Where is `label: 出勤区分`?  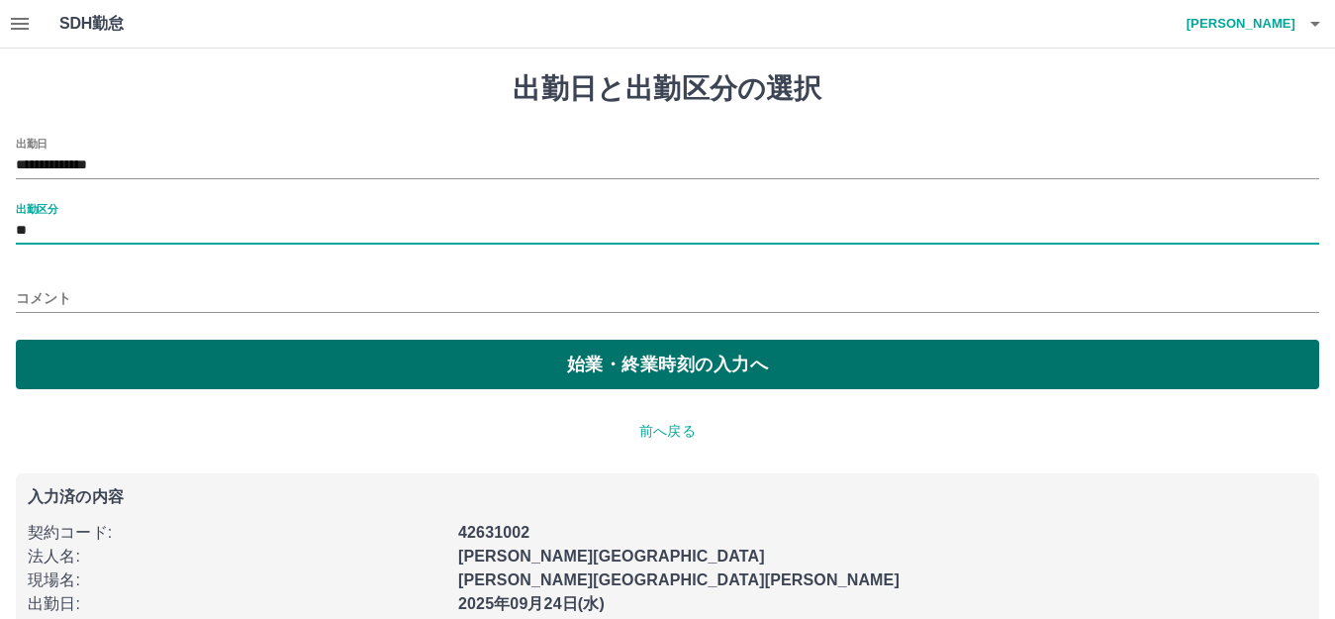 label: 出勤区分 is located at coordinates (37, 208).